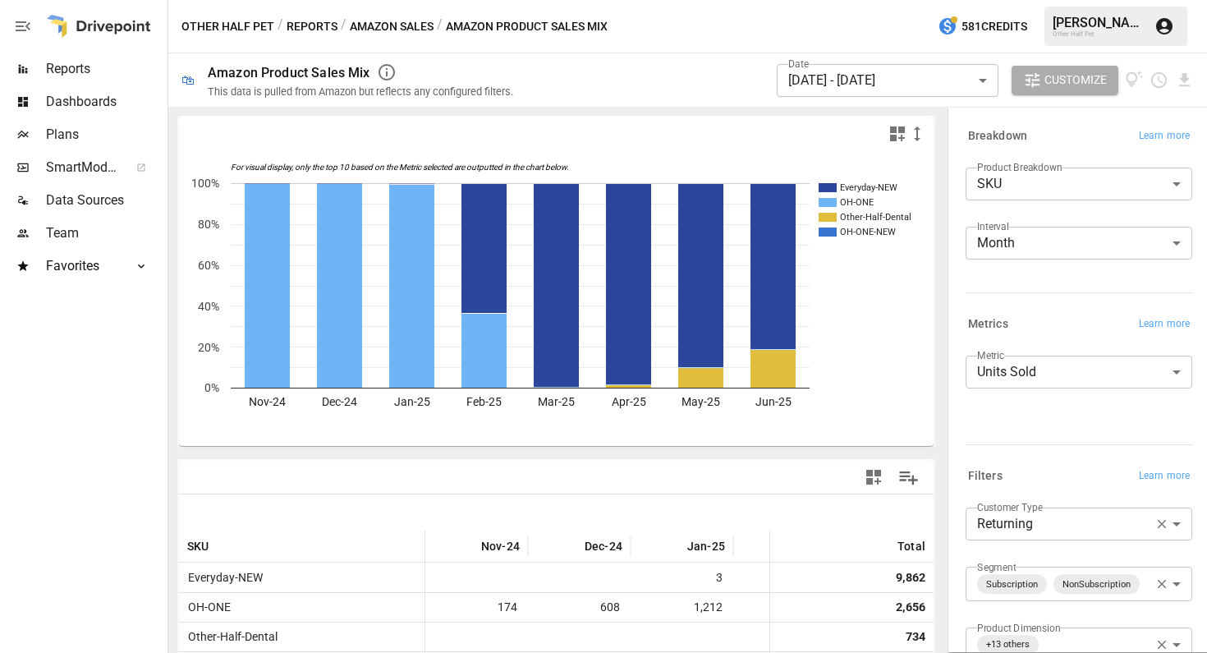 This screenshot has height=653, width=1207. What do you see at coordinates (868, 232) in the screenshot?
I see `text: OH-ONE-NEW` at bounding box center [868, 232].